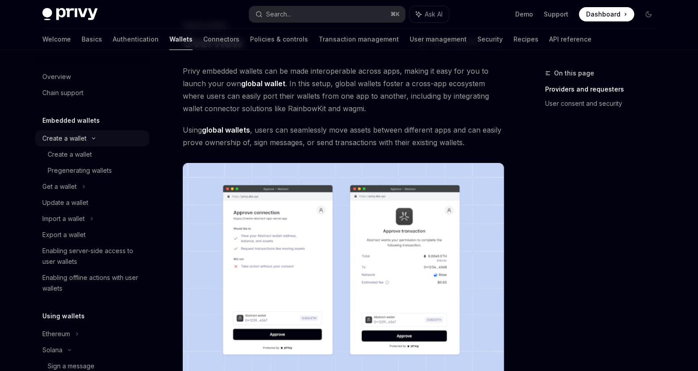 Image resolution: width=698 pixels, height=371 pixels. I want to click on h5: Embedded wallets, so click(71, 120).